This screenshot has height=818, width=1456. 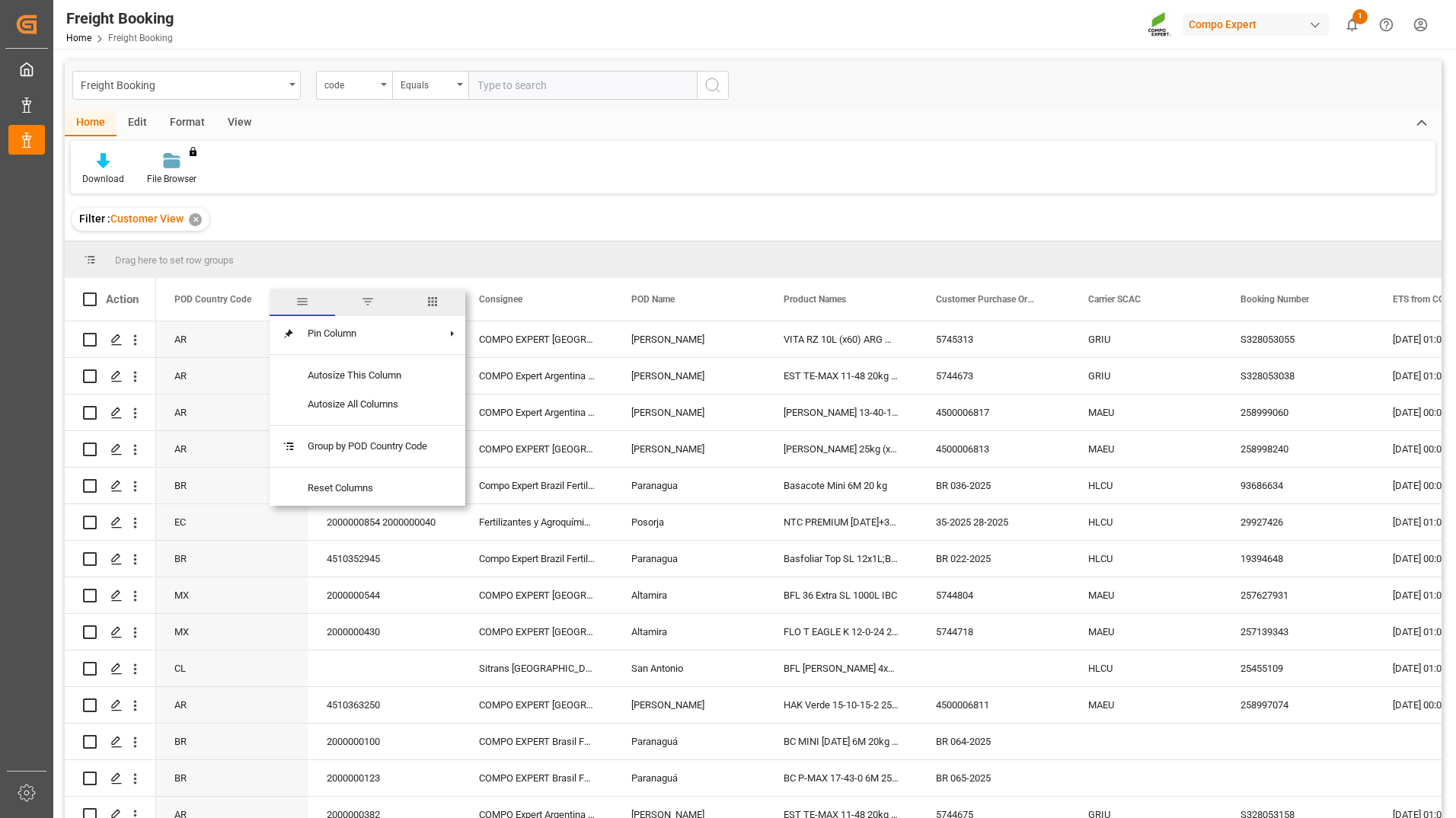 What do you see at coordinates (993, 448) in the screenshot?
I see `div: 4500006813` at bounding box center [993, 448].